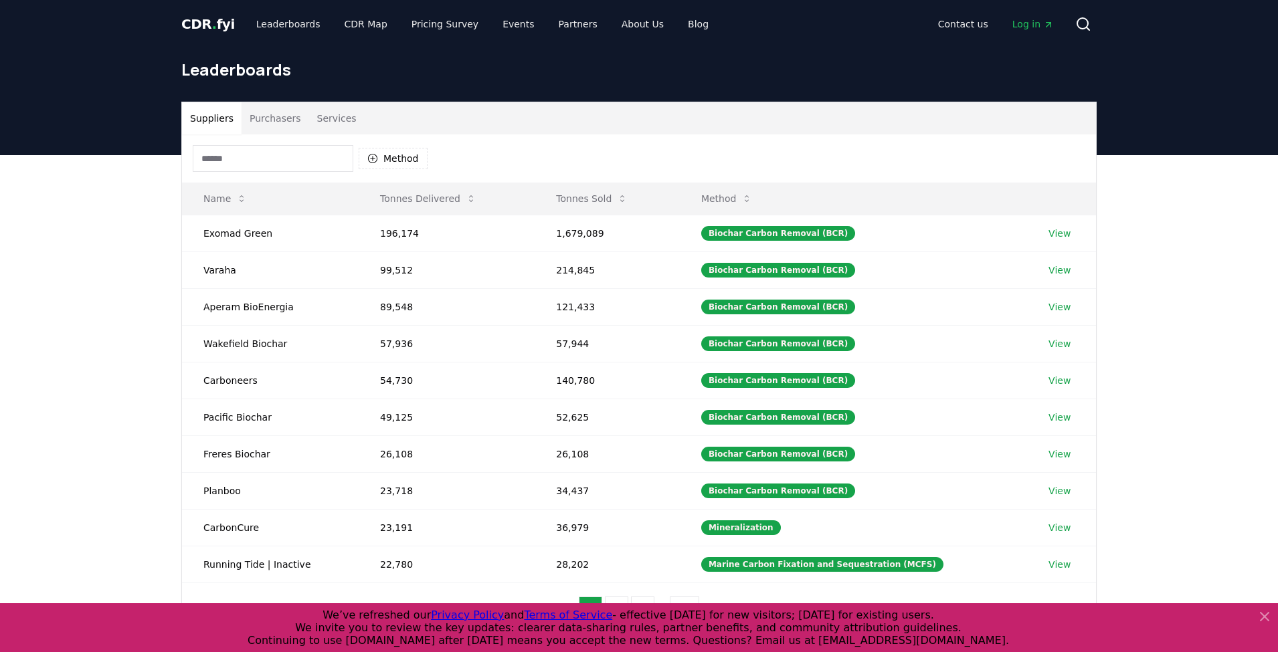 This screenshot has height=652, width=1278. Describe the element at coordinates (428, 199) in the screenshot. I see `button: Tonnes Delivered` at that location.